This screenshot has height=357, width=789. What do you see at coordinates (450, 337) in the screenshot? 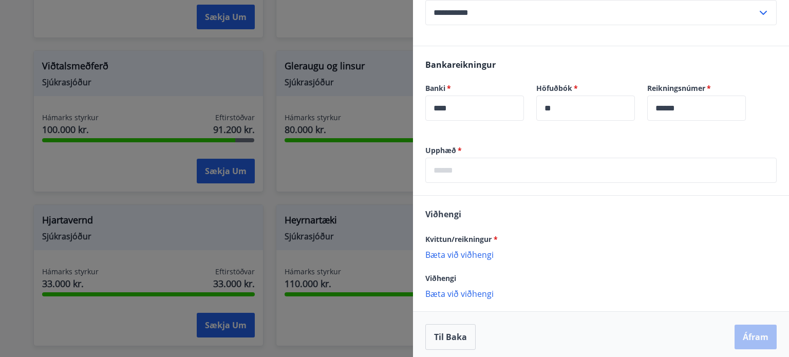
I see `button: Til baka` at bounding box center [450, 337].